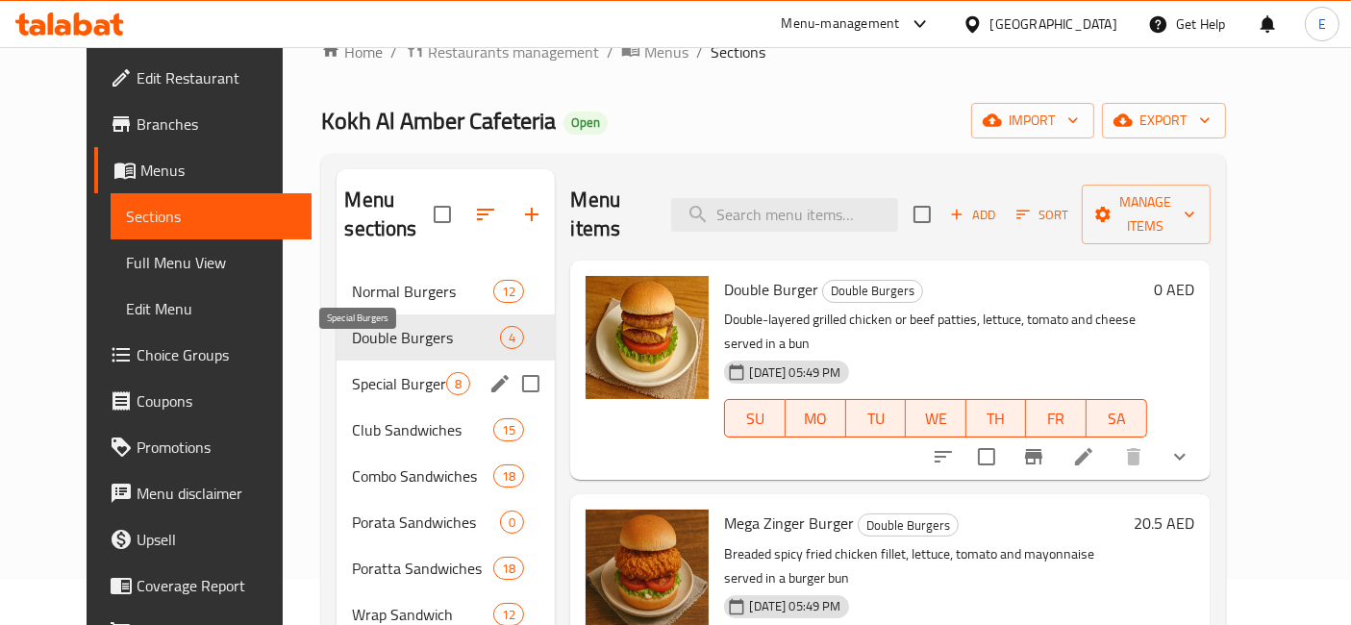 The width and height of the screenshot is (1351, 625). Describe the element at coordinates (426, 522) in the screenshot. I see `span: Porata Sandwiches` at that location.